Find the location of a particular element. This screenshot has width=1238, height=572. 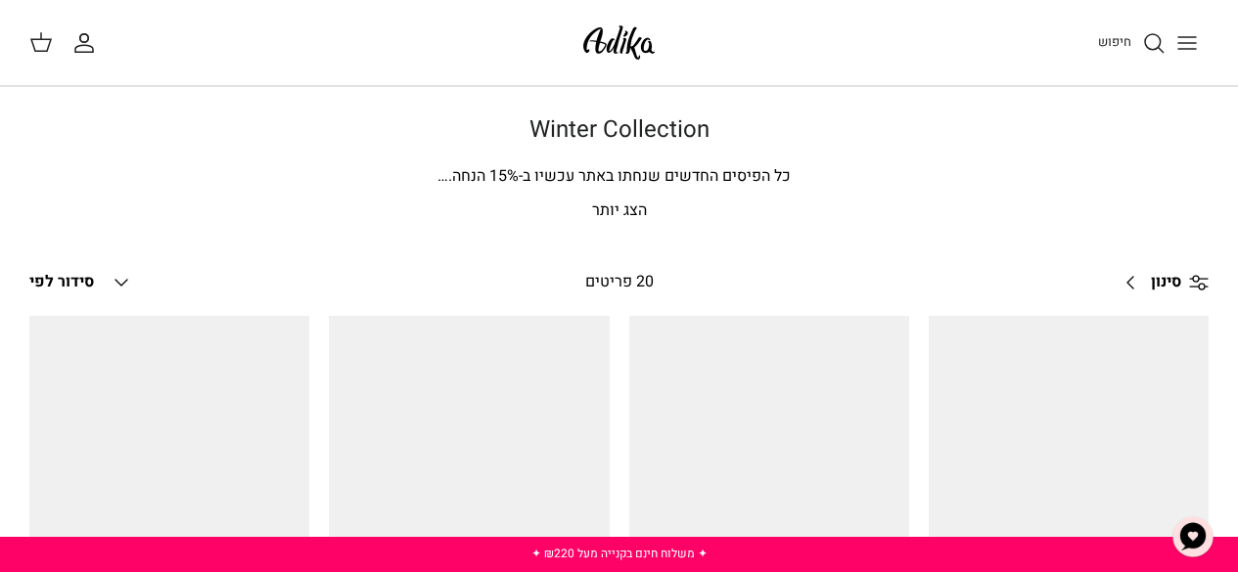

span: חיפוש is located at coordinates (1114, 41).